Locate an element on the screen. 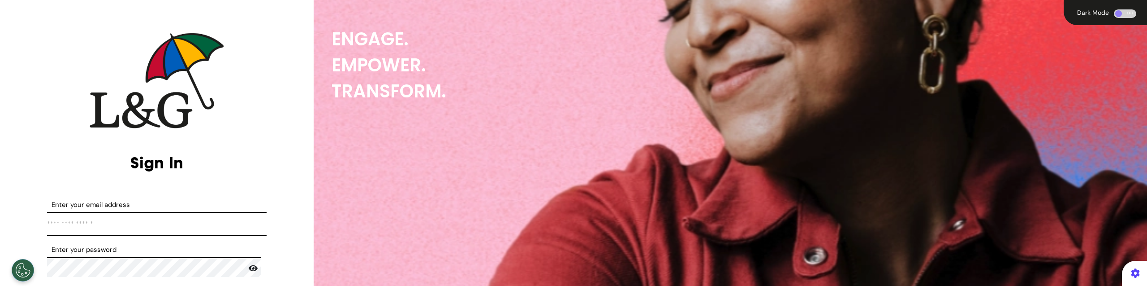  h2: Sign In is located at coordinates (157, 162).